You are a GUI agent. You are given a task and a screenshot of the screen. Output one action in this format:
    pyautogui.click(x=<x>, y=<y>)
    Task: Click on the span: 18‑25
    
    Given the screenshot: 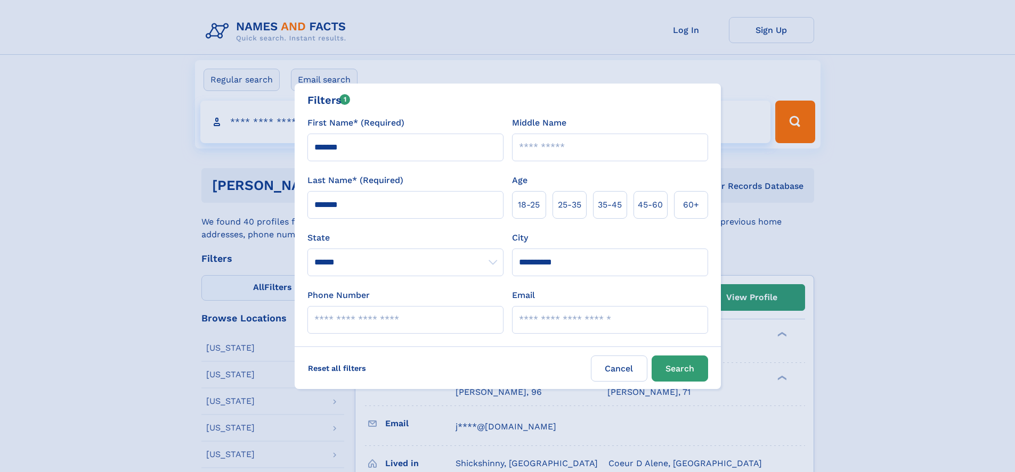 What is the action you would take?
    pyautogui.click(x=528, y=205)
    